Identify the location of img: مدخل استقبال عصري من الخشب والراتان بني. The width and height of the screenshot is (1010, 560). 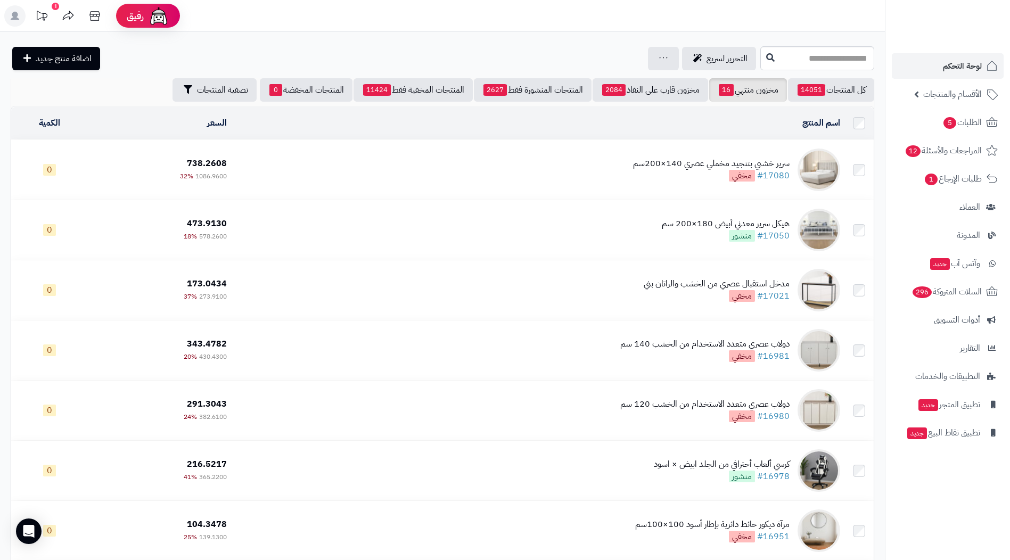
(819, 290).